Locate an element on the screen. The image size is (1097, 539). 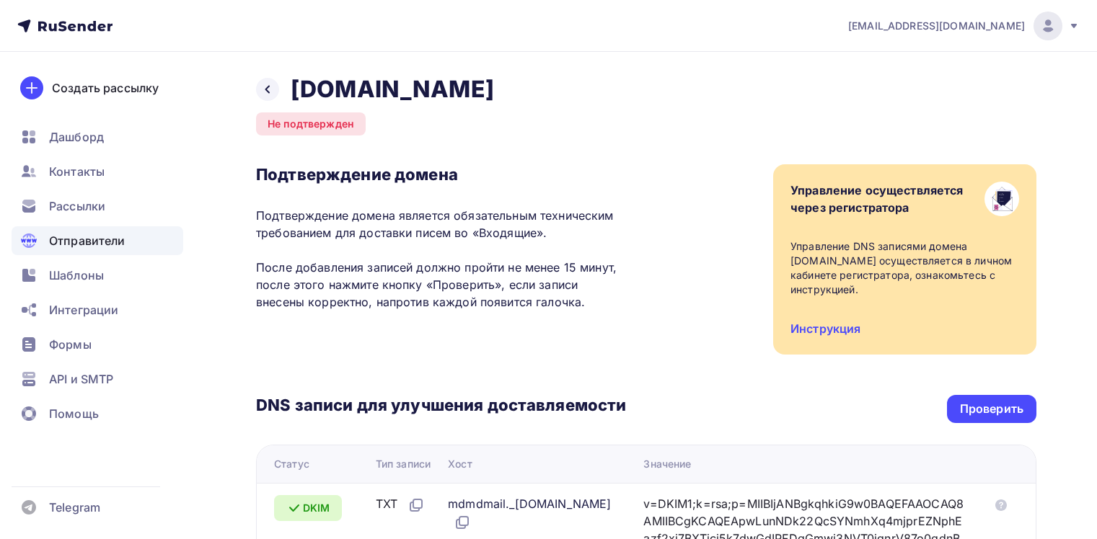
h3: DNS записи для улучшения доставляемости is located at coordinates (441, 407).